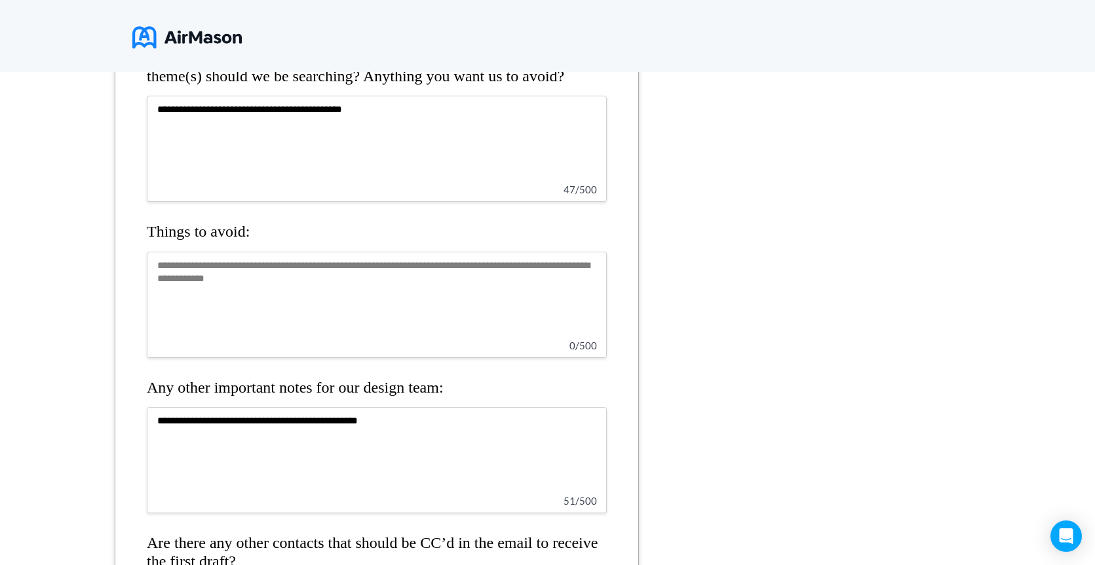 The height and width of the screenshot is (565, 1095). I want to click on span: 47 / 500, so click(580, 189).